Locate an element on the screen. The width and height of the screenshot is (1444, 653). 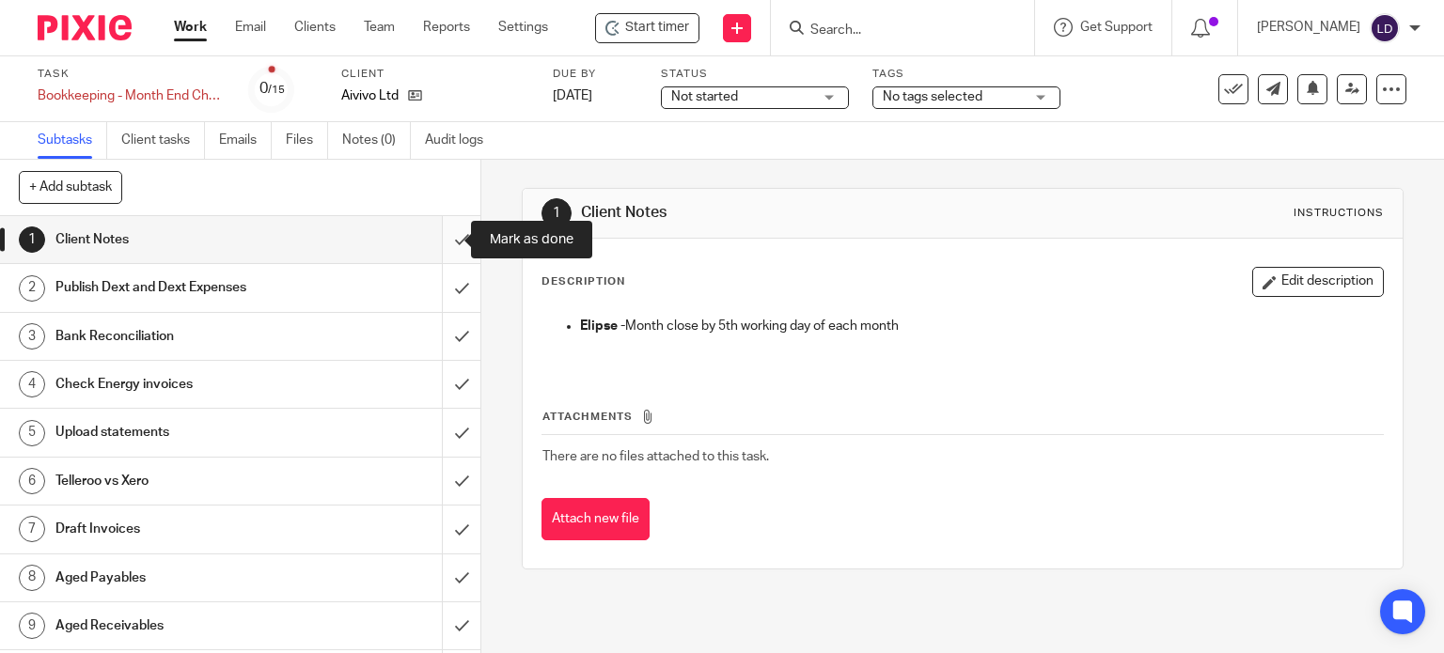
a: Emails is located at coordinates (245, 140).